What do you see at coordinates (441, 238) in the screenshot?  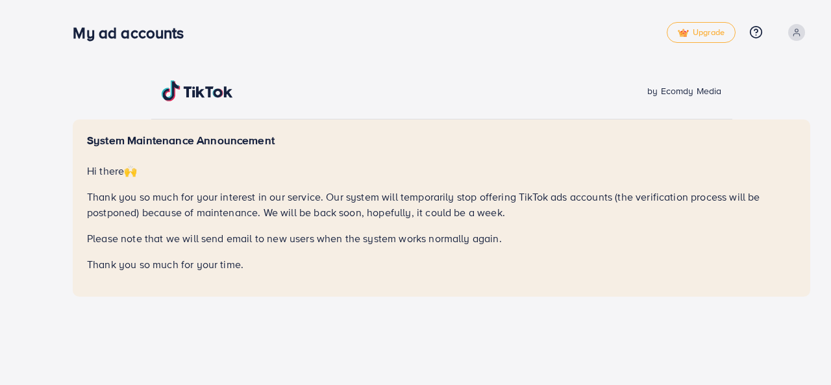 I see `p: Please note that we will send email to new users when the system works normally again.` at bounding box center [441, 238].